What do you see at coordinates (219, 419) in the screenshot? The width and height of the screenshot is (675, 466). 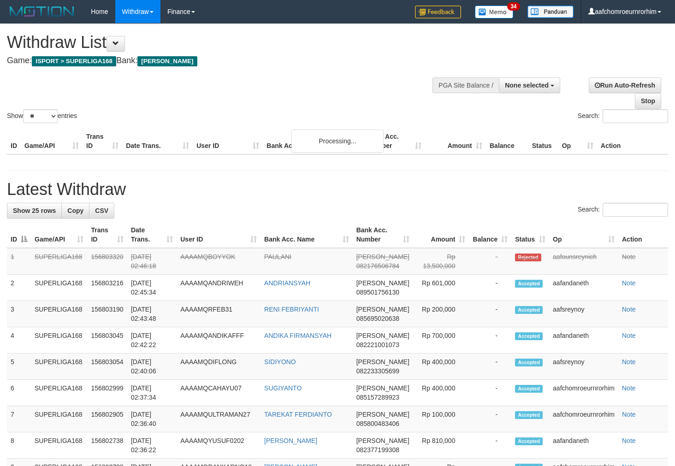 I see `td: AAAAMQULTRAMAN27` at bounding box center [219, 419].